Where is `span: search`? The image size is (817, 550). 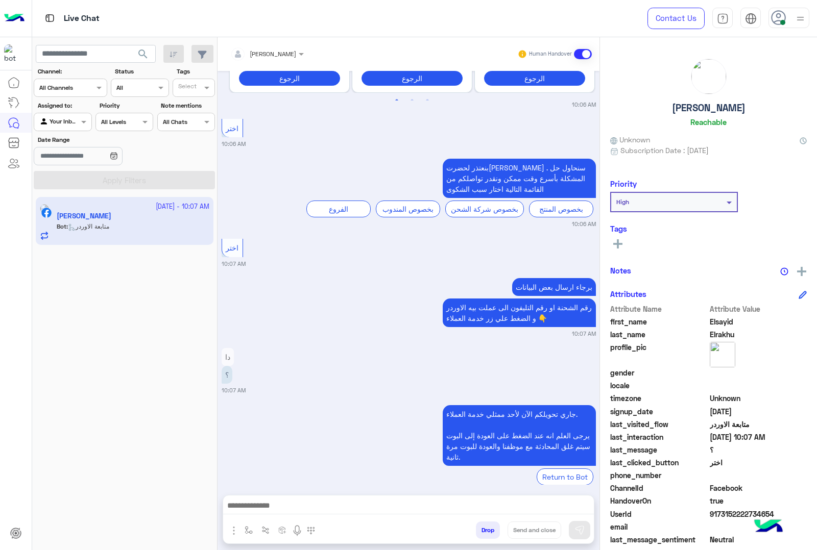
span: search is located at coordinates (143, 54).